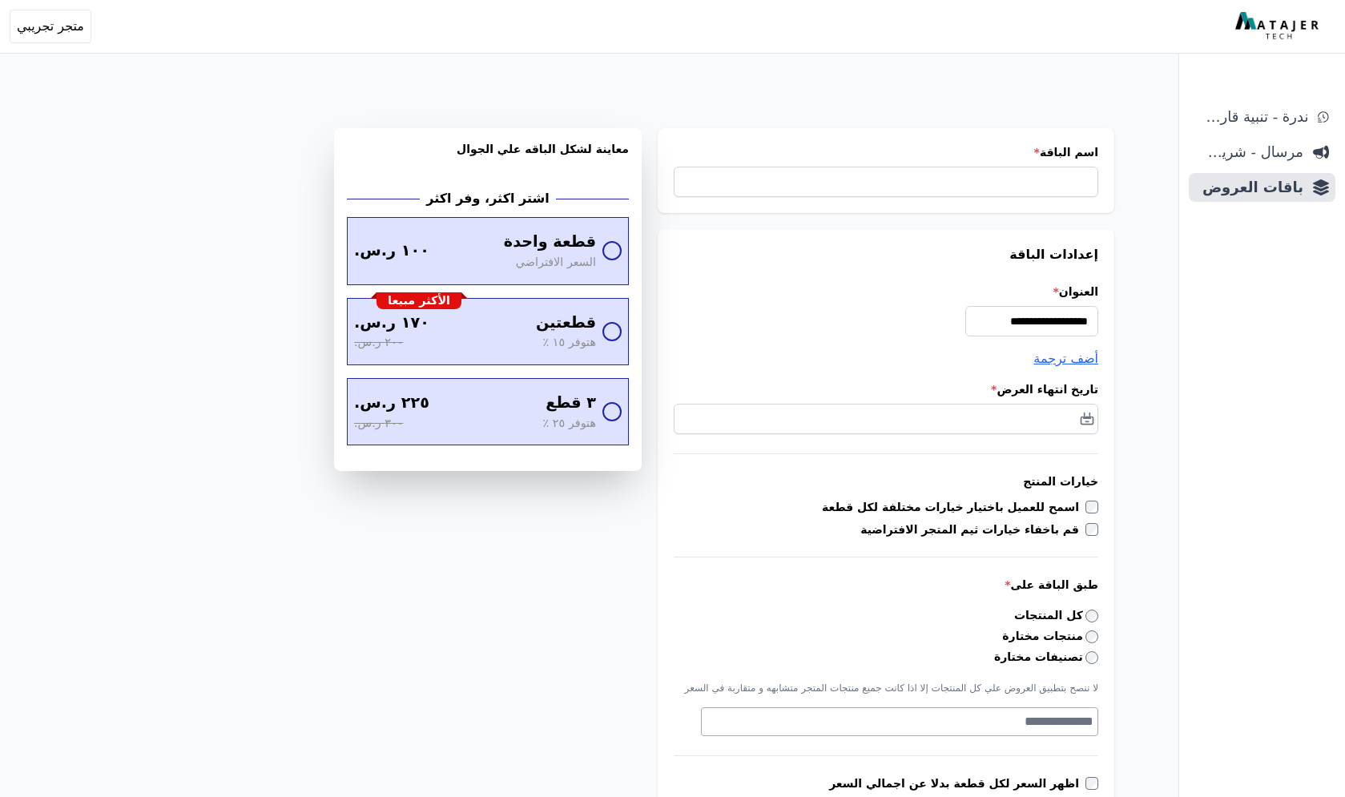  I want to click on span: ١٧٠ ر.س., so click(392, 323).